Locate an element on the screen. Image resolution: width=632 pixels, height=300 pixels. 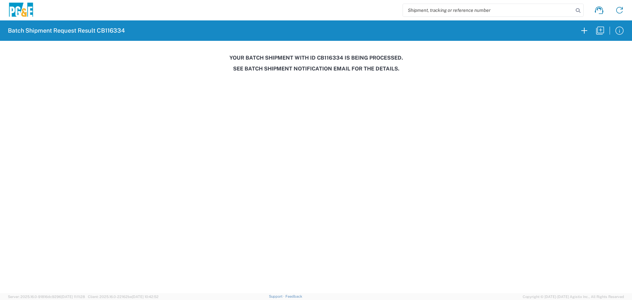
h3: See Batch Shipment Notification email for the details. is located at coordinates (316, 68).